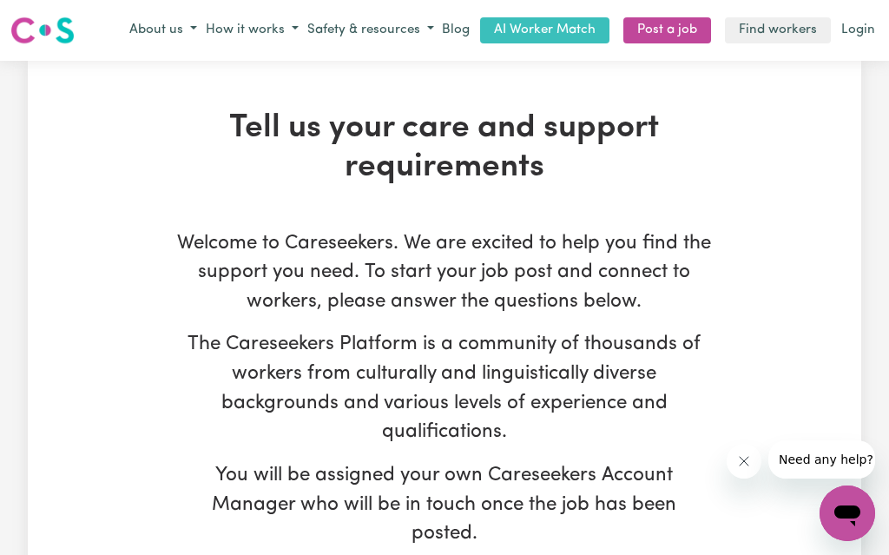  What do you see at coordinates (371, 30) in the screenshot?
I see `button: Safety & resources` at bounding box center [371, 30].